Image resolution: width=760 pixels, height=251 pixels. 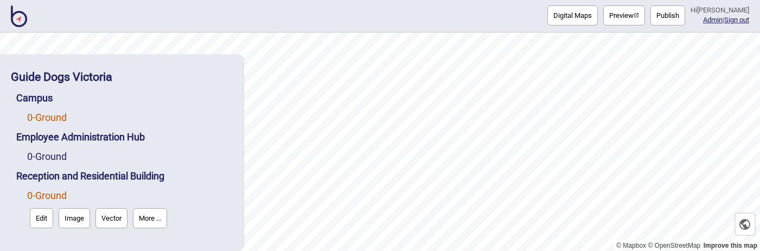 What do you see at coordinates (61, 77) in the screenshot?
I see `strong: Guide Dogs Victoria` at bounding box center [61, 77].